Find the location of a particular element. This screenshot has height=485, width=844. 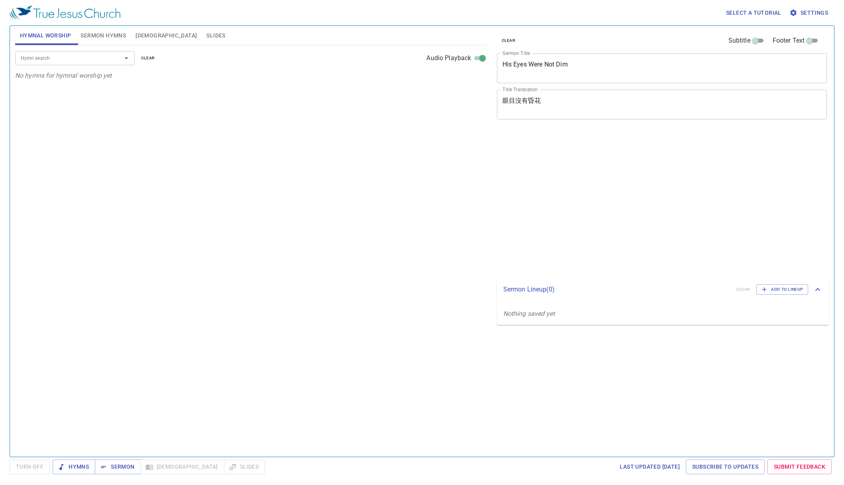

span: Subtitle is located at coordinates (739, 41).